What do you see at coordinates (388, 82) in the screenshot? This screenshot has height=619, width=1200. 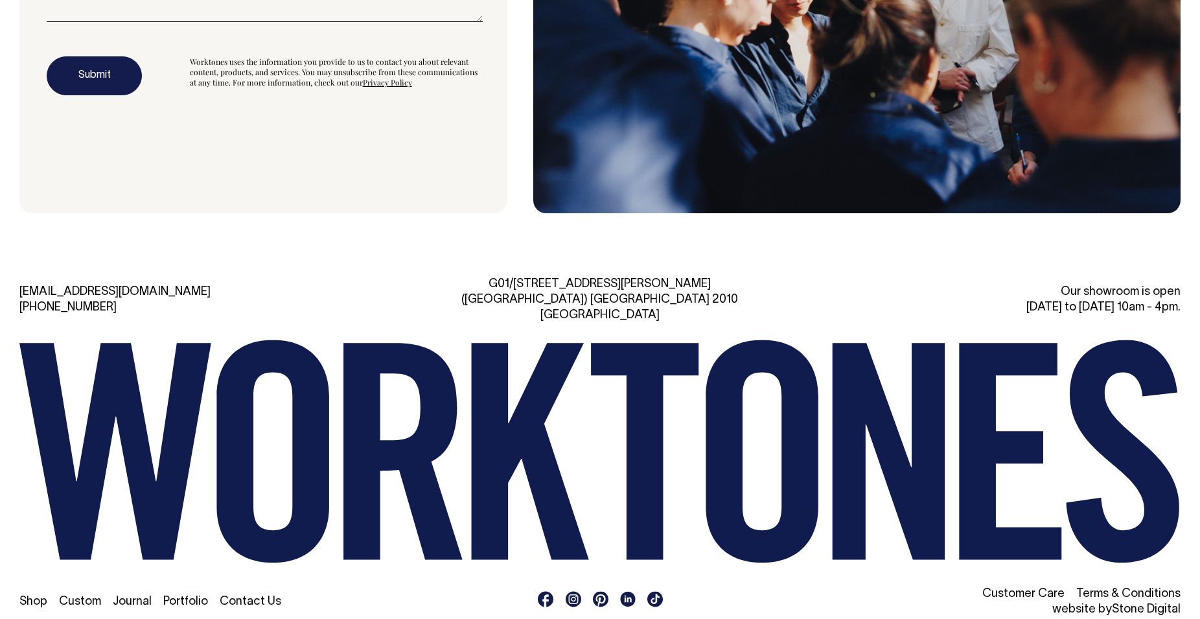 I see `a: Privacy Policy` at bounding box center [388, 82].